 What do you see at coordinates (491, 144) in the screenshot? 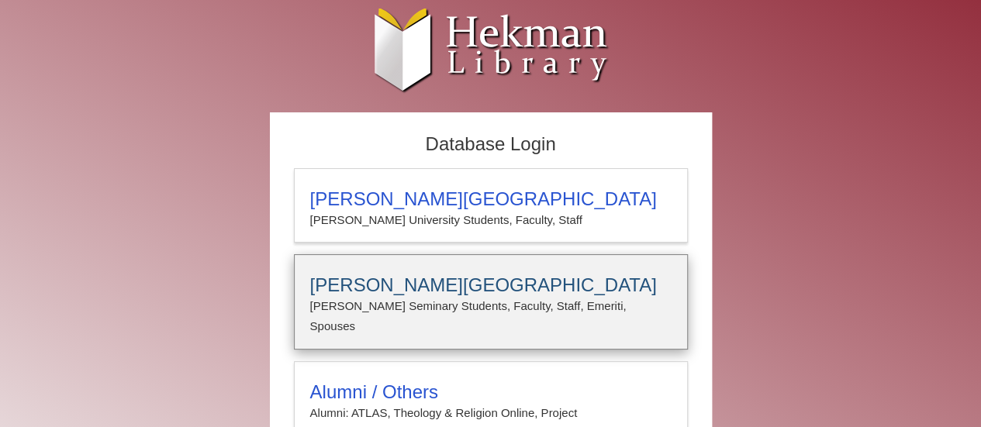
I see `h2: Database Login` at bounding box center [491, 144].